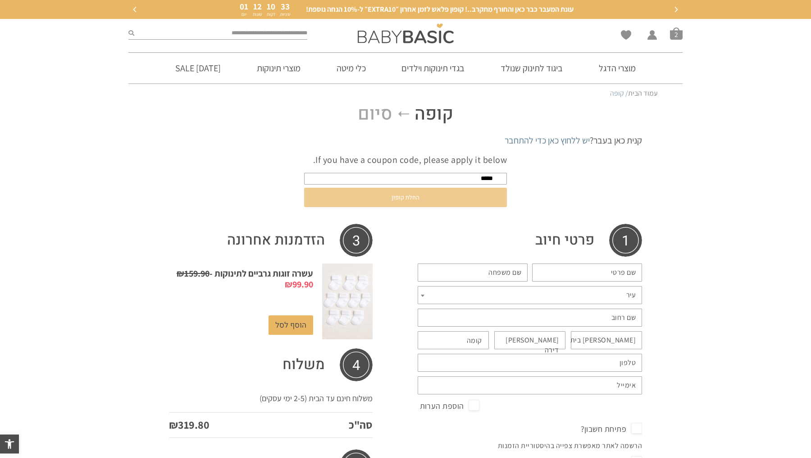 This screenshot has height=458, width=811. I want to click on span: פתיחת חשבון?, so click(612, 429).